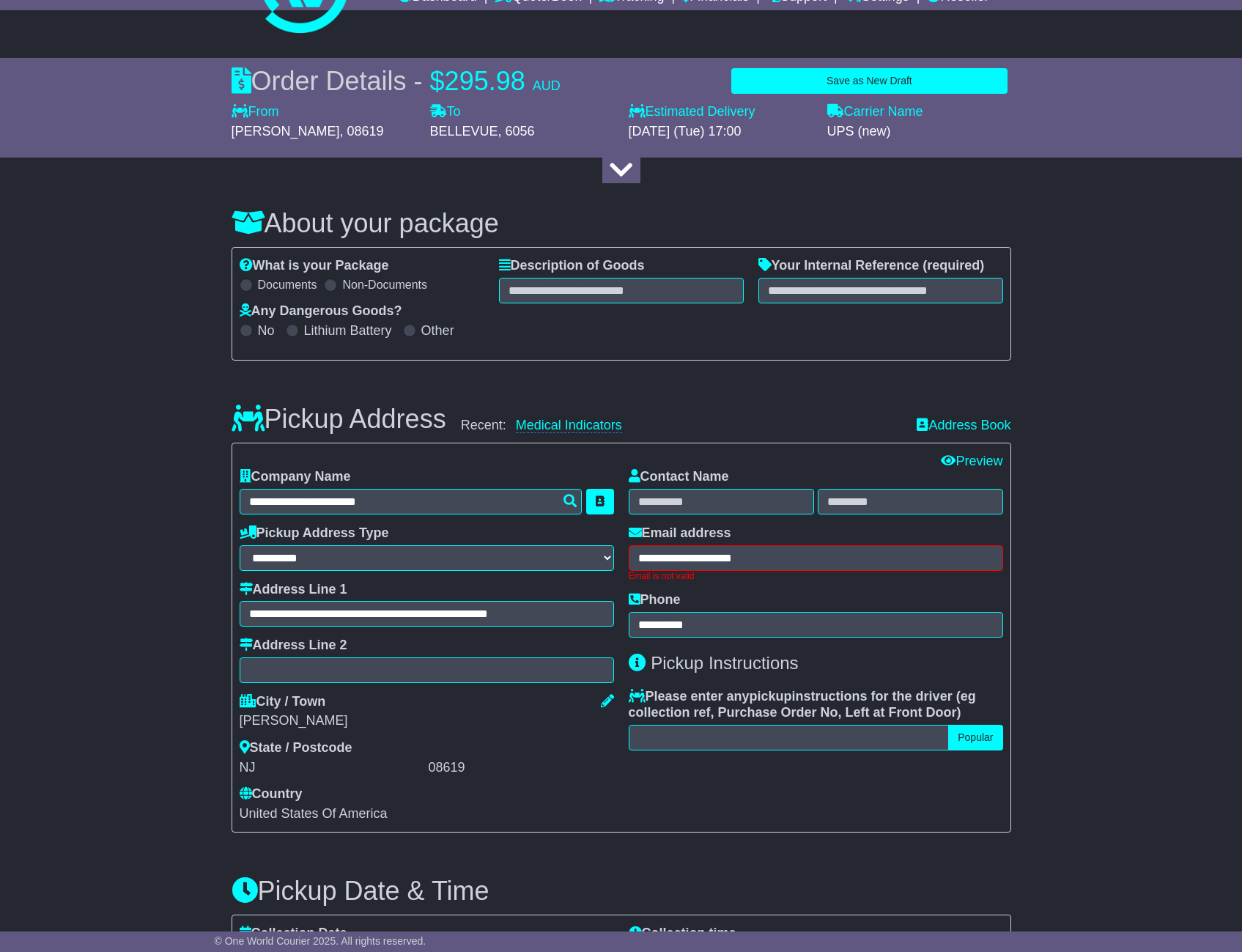  Describe the element at coordinates (255, 112) in the screenshot. I see `label: From` at that location.